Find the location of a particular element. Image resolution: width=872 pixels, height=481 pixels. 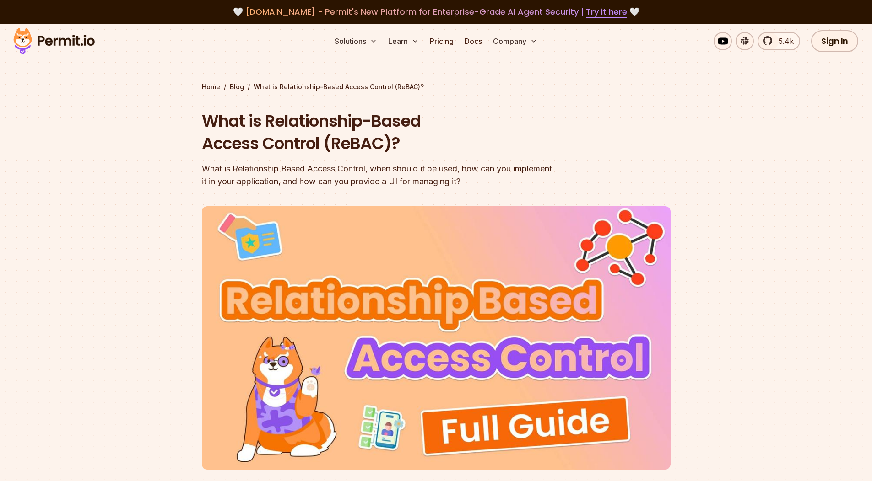

button: Solutions is located at coordinates (356, 41).